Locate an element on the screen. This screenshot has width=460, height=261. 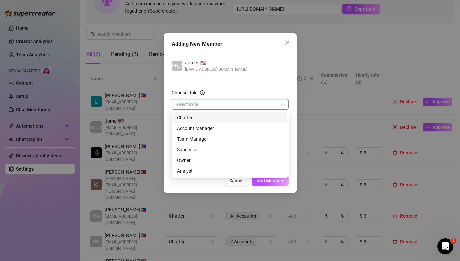
span: Jomer is located at coordinates (191, 62).